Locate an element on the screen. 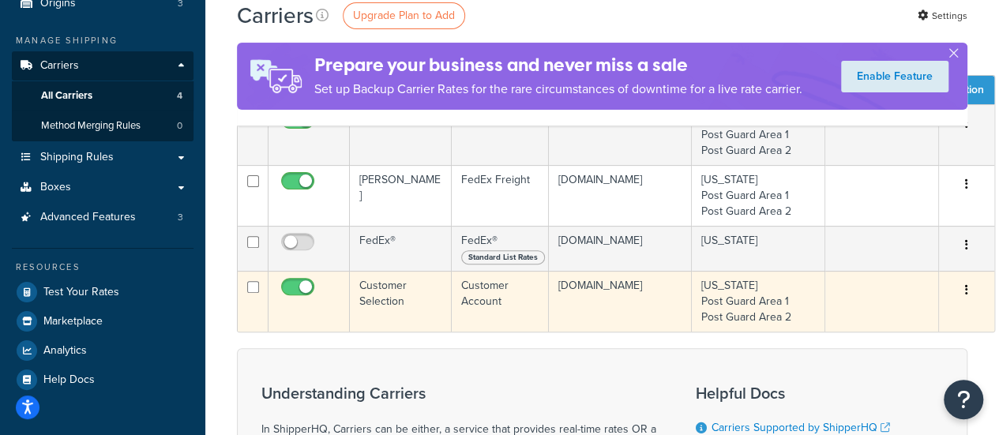  a: Advanced Features 3 is located at coordinates (103, 217).